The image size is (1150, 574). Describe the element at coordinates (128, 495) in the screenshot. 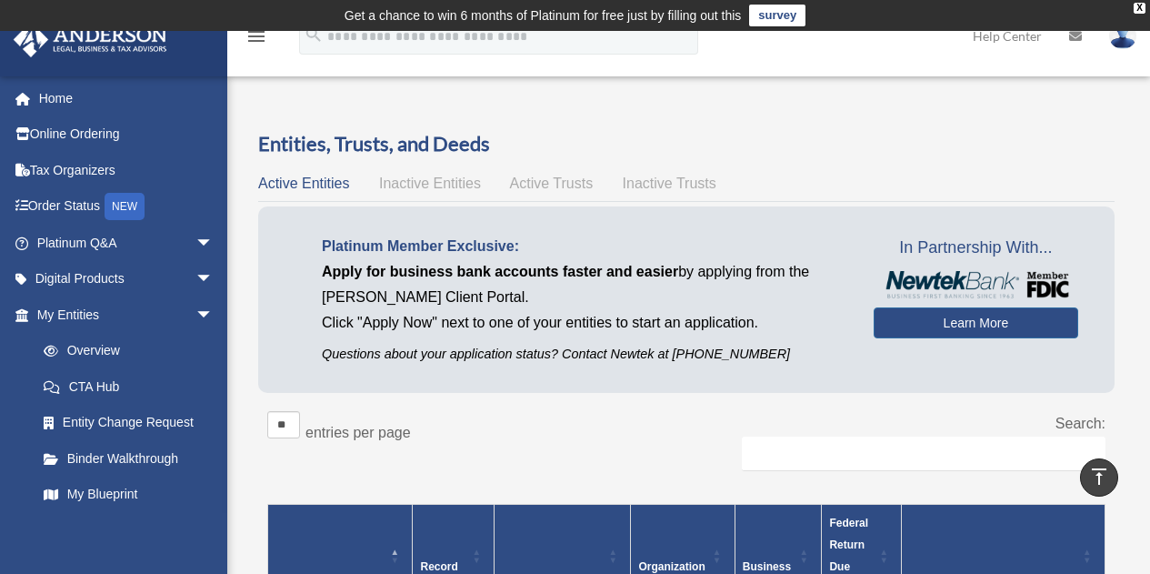

I see `a: My Blueprint` at that location.